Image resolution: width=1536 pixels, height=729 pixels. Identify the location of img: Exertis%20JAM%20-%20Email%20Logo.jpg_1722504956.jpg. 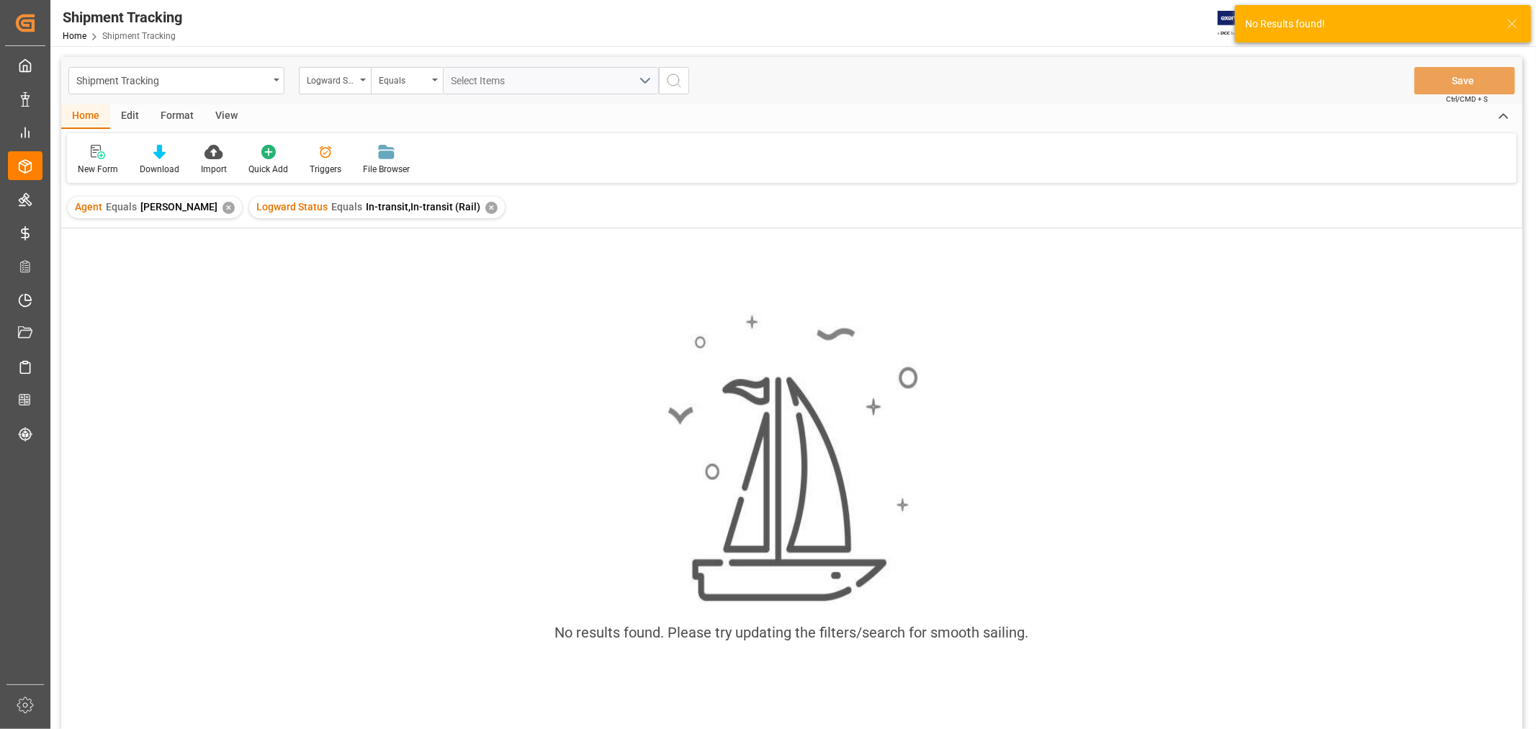
(1242, 23).